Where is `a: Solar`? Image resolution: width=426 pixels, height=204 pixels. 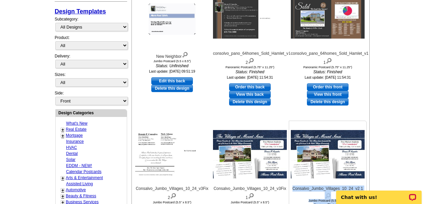
a: Solar is located at coordinates (71, 159).